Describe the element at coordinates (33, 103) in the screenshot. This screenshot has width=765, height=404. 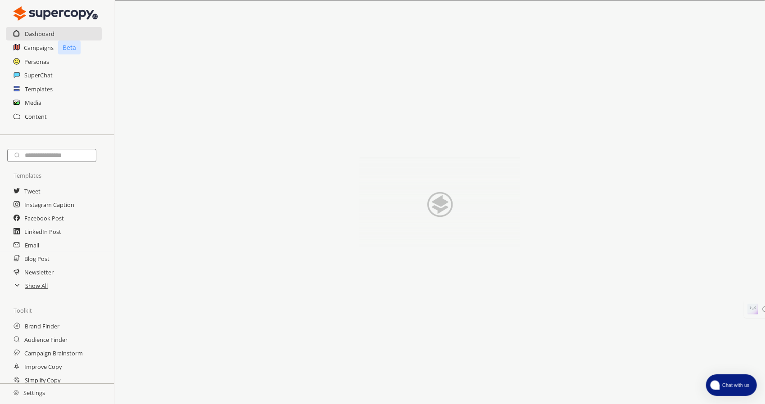
I see `h2: Media` at that location.